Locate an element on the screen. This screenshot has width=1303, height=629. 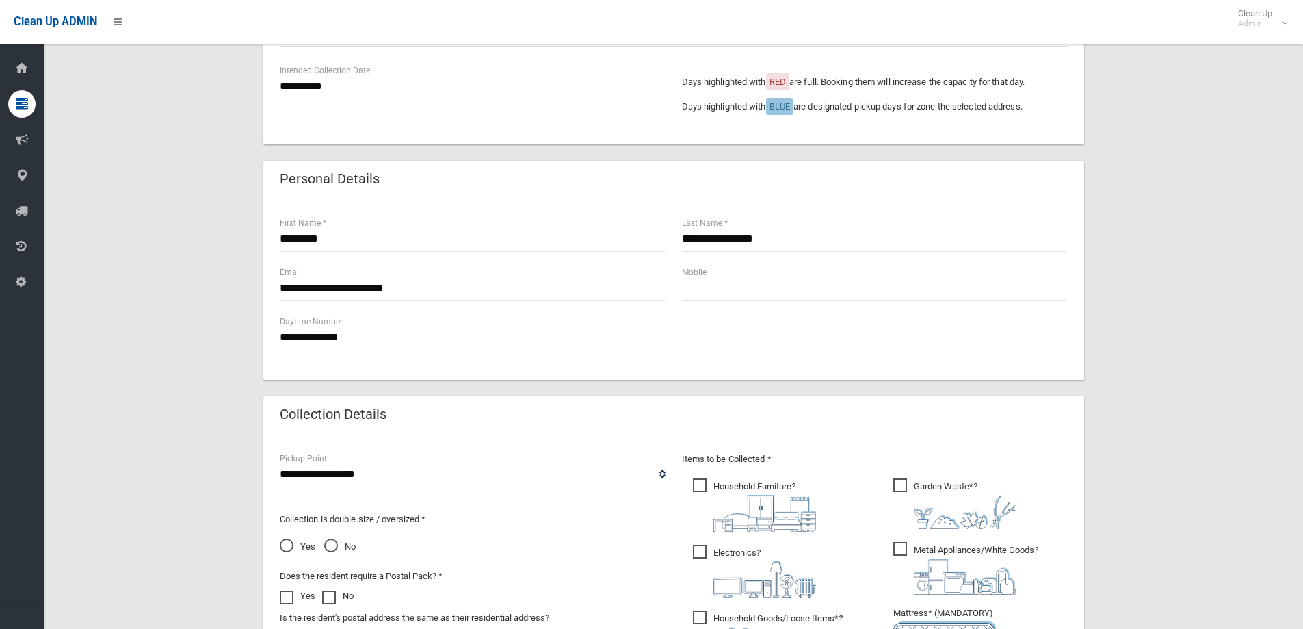
p: Days highlighted with are designated pickup days for zone the selected address. is located at coordinates (875, 107).